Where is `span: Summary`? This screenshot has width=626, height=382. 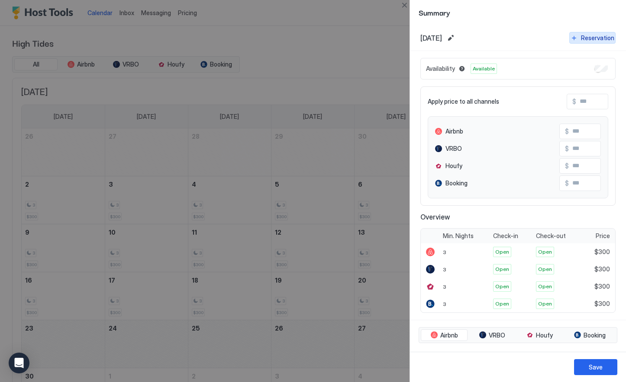
span: Summary is located at coordinates (517, 12).